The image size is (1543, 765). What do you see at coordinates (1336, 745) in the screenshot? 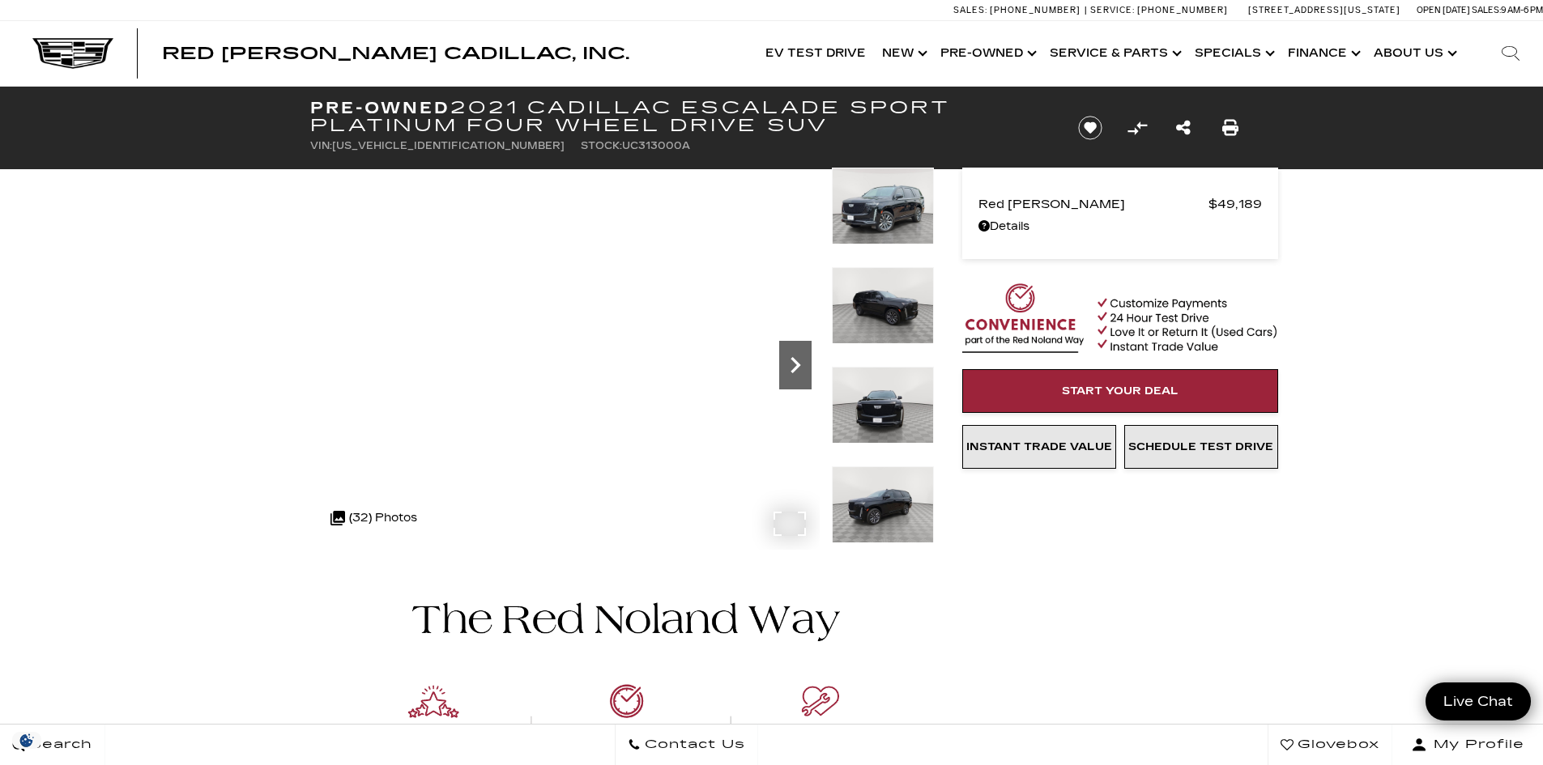
I see `span: Glovebox` at bounding box center [1336, 745].